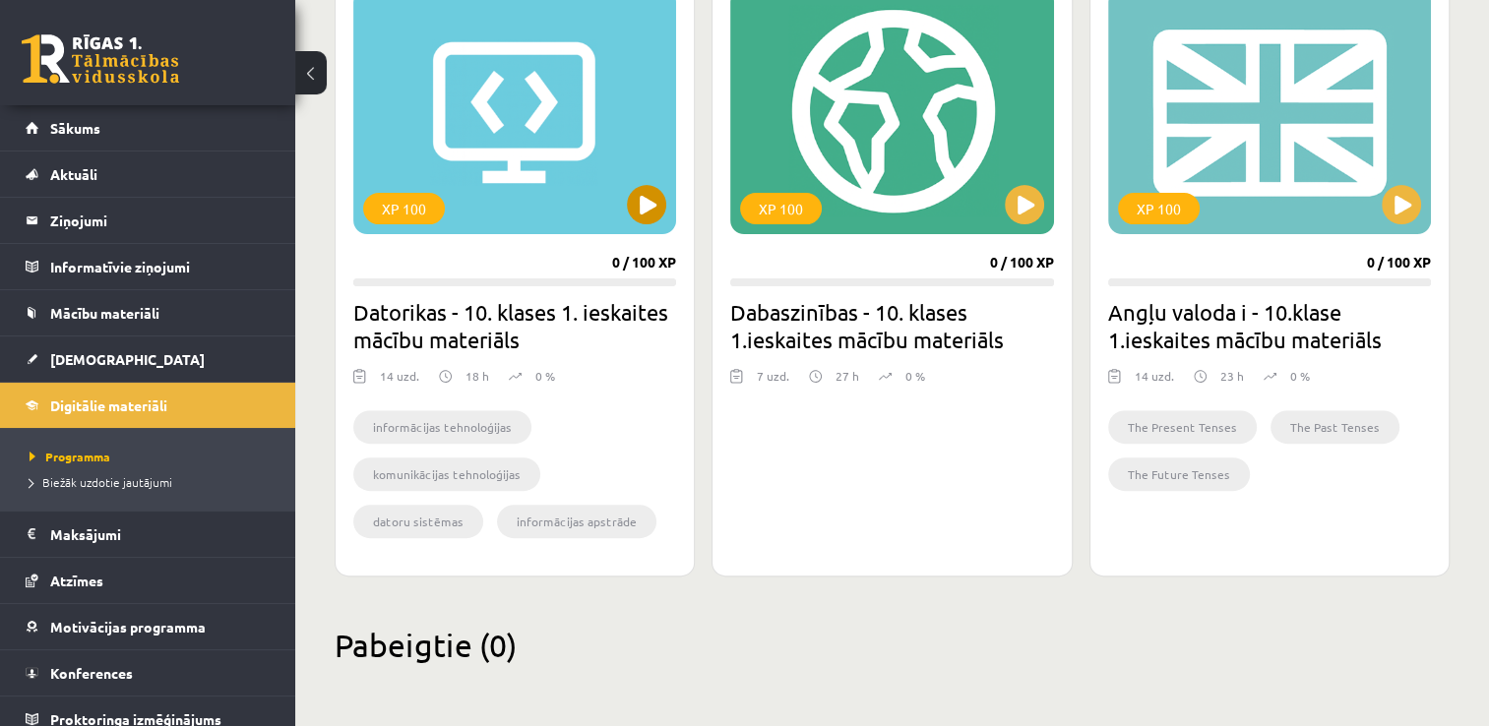  Describe the element at coordinates (70, 457) in the screenshot. I see `span: Programma` at that location.